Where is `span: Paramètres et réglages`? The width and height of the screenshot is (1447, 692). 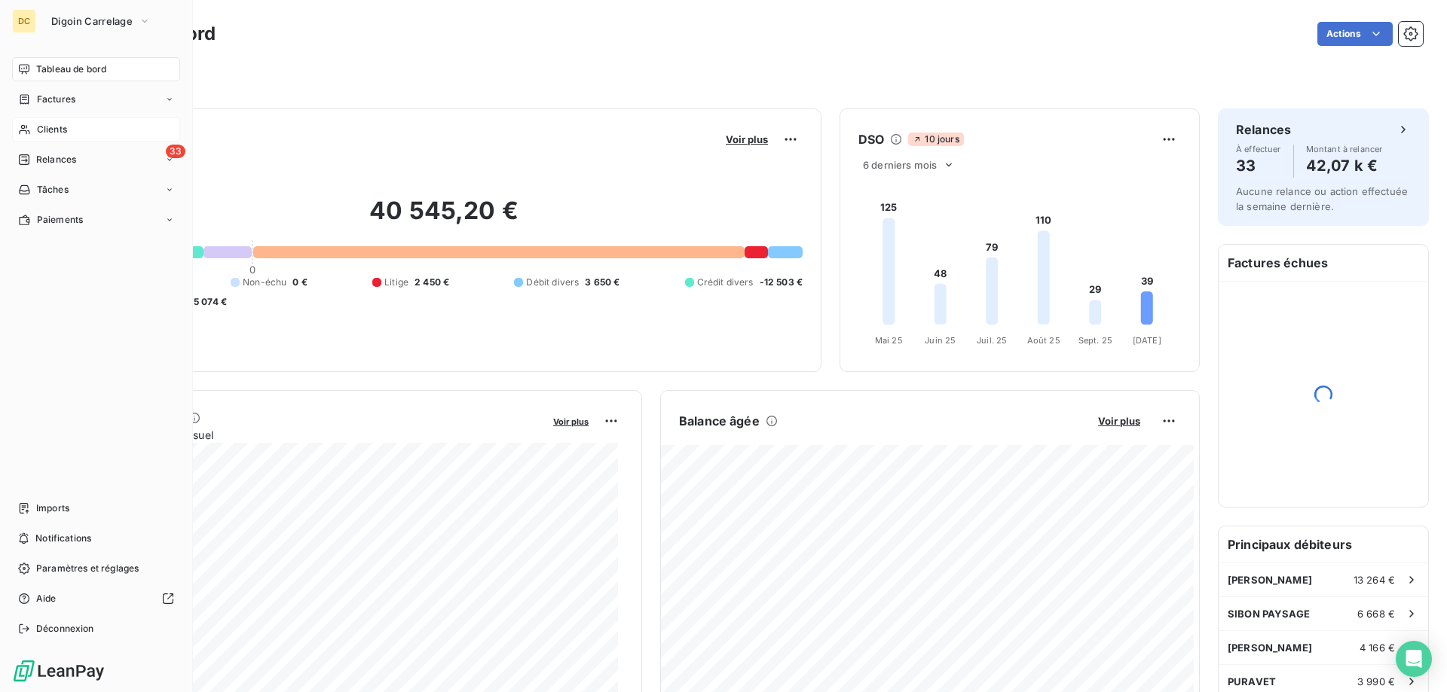 span: Paramètres et réglages is located at coordinates (87, 569).